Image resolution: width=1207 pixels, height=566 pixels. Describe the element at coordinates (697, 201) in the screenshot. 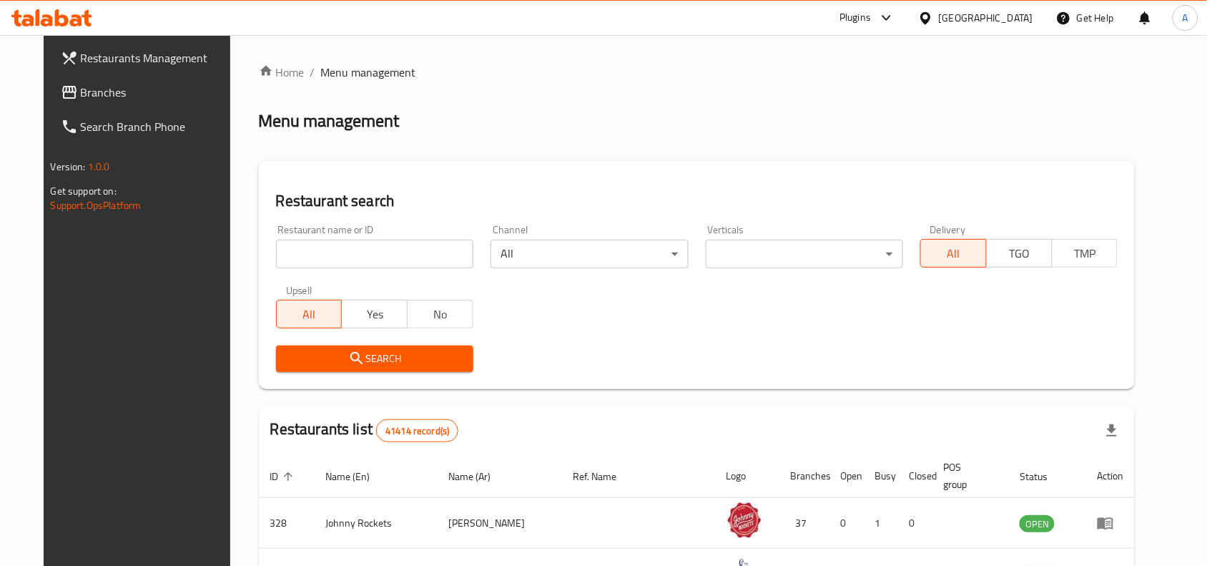

I see `h2: Restaurant search` at that location.